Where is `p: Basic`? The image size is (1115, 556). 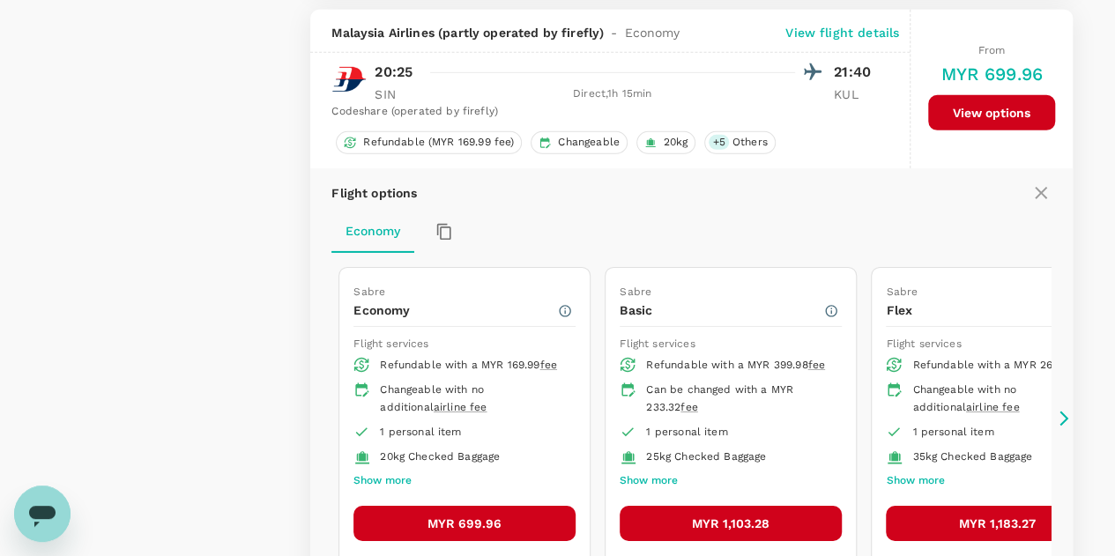 p: Basic is located at coordinates (721, 310).